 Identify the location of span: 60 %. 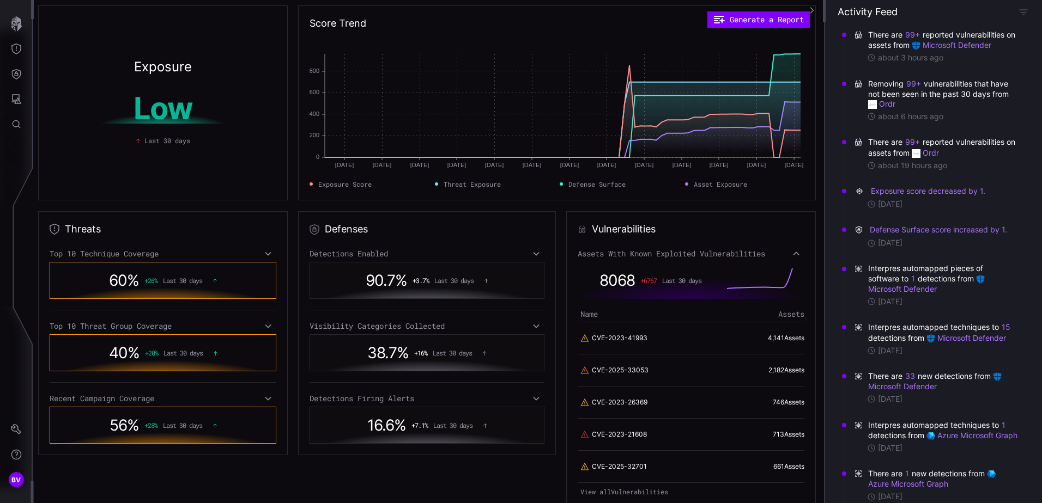
(124, 281).